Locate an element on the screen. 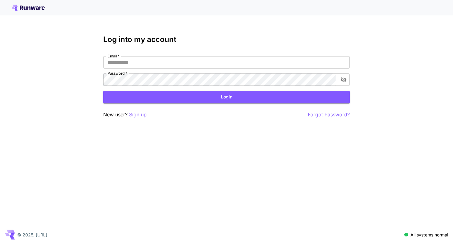  p: New user? is located at coordinates (125, 114).